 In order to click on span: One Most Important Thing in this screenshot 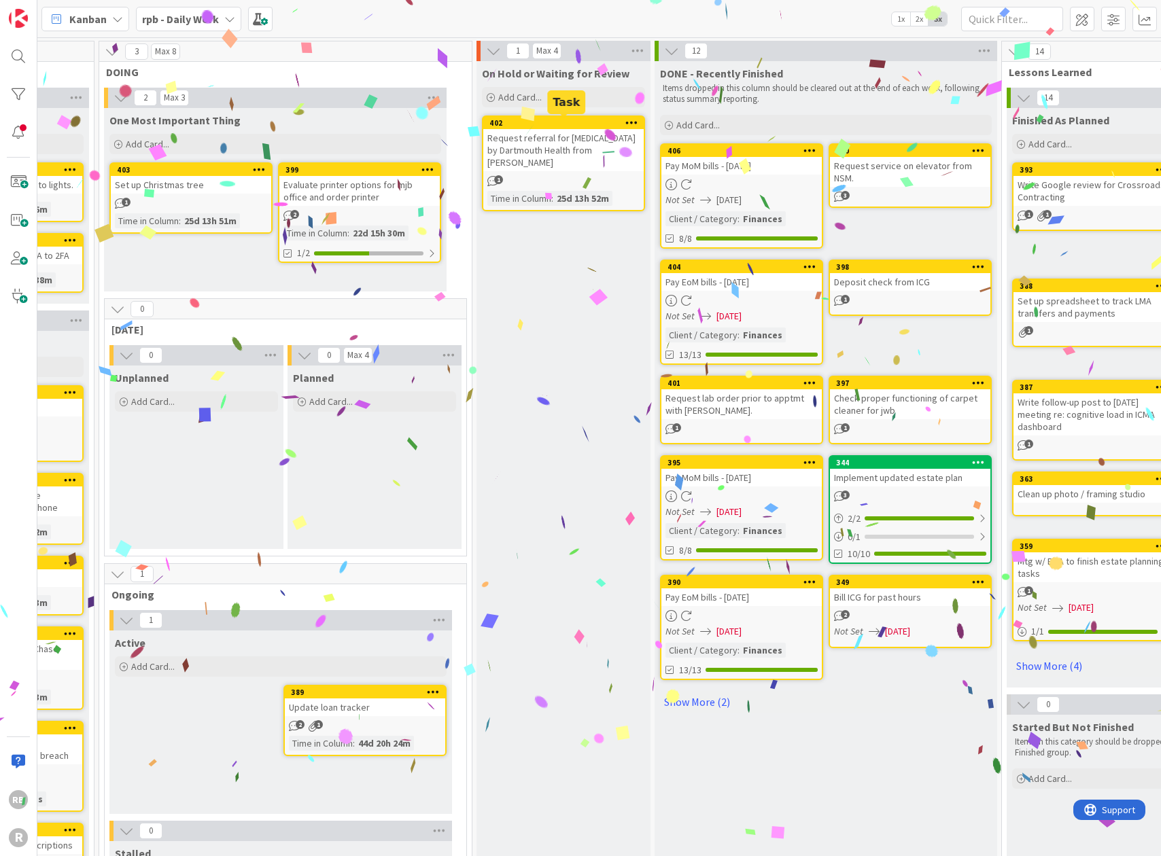, I will do `click(175, 120)`.